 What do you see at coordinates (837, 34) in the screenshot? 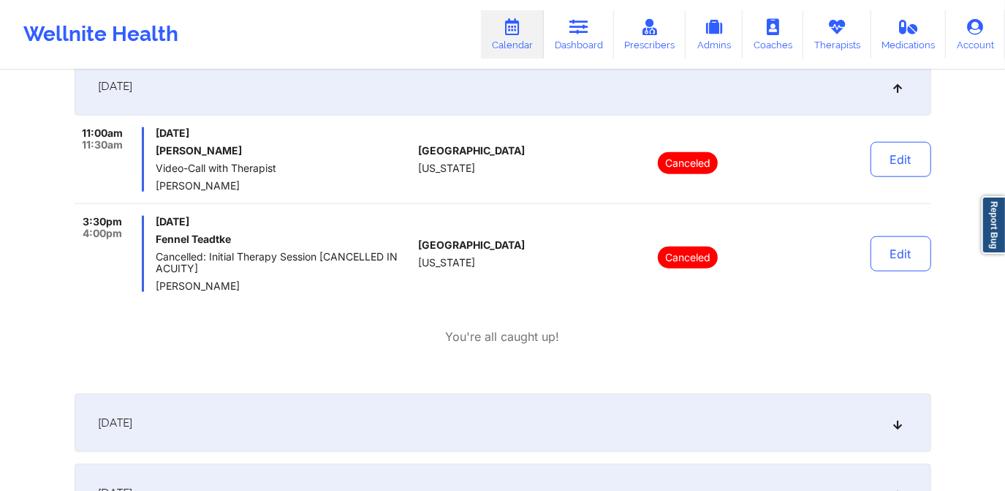
I see `a: Therapists` at bounding box center [837, 34].